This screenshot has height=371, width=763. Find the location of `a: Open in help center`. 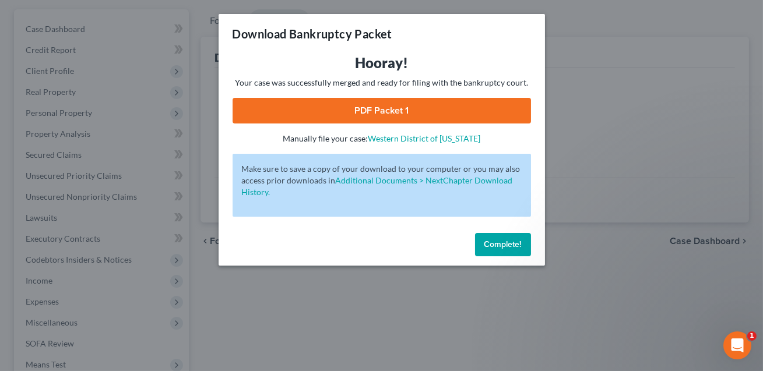

a: Open in help center is located at coordinates (200, 293).